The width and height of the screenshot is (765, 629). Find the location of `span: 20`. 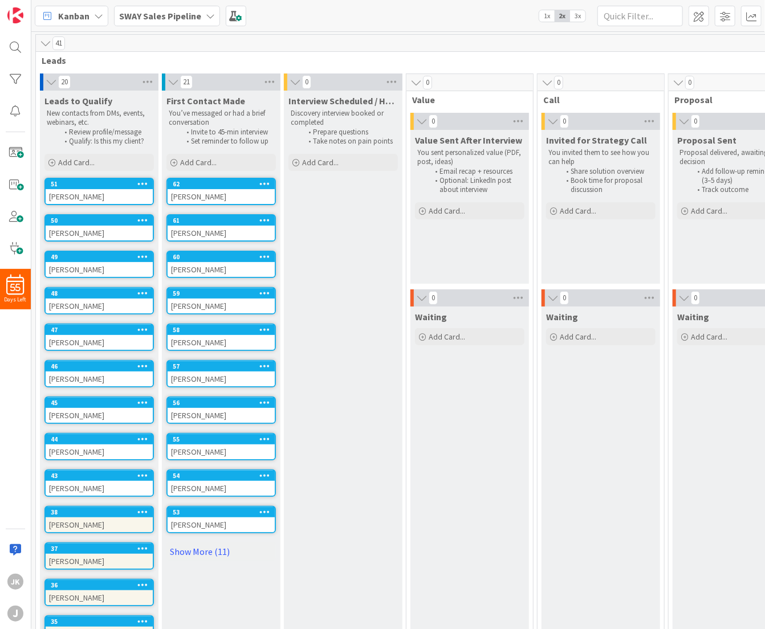

span: 20 is located at coordinates (64, 82).